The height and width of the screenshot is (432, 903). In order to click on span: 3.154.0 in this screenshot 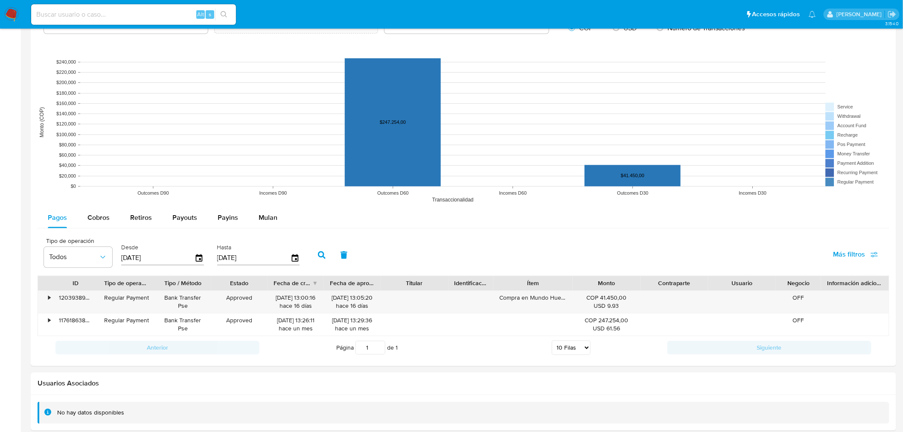, I will do `click(892, 23)`.